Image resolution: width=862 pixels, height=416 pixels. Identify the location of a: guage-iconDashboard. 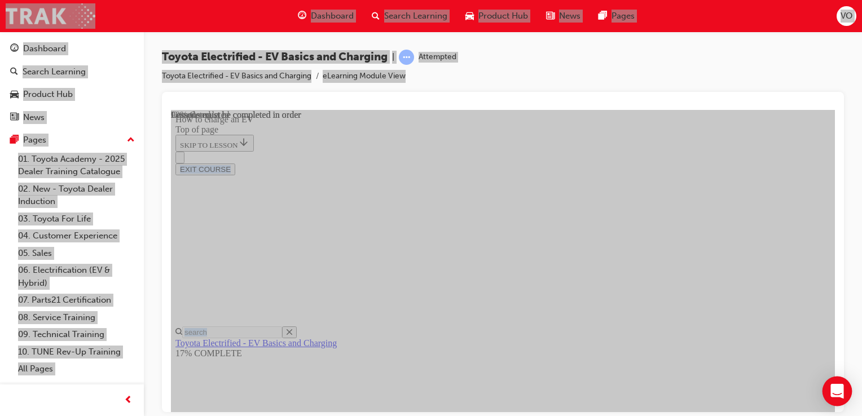
(326, 16).